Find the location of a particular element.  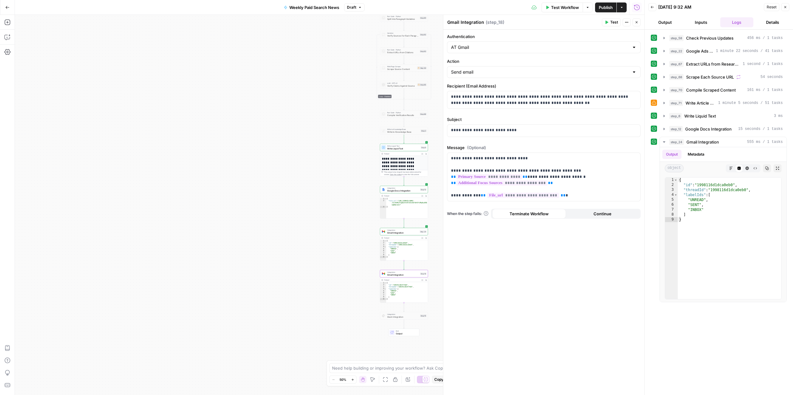

span: Compile Scraped Content is located at coordinates (711, 90).